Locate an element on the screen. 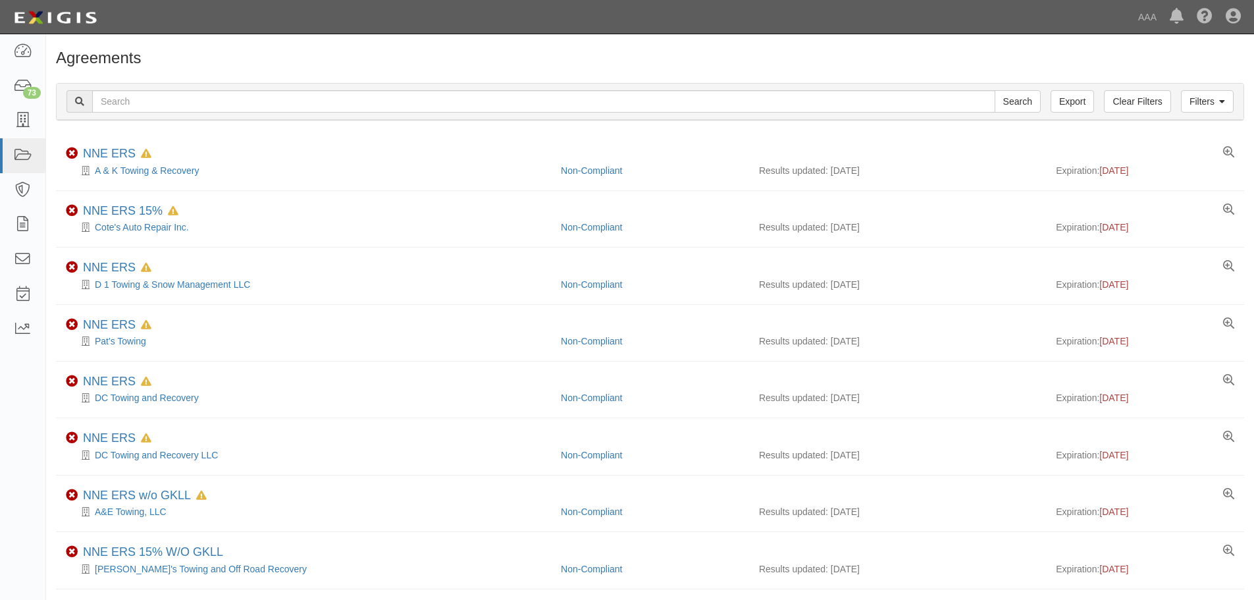 The width and height of the screenshot is (1254, 600). div: NNE ERS w/o GKLL is located at coordinates (145, 496).